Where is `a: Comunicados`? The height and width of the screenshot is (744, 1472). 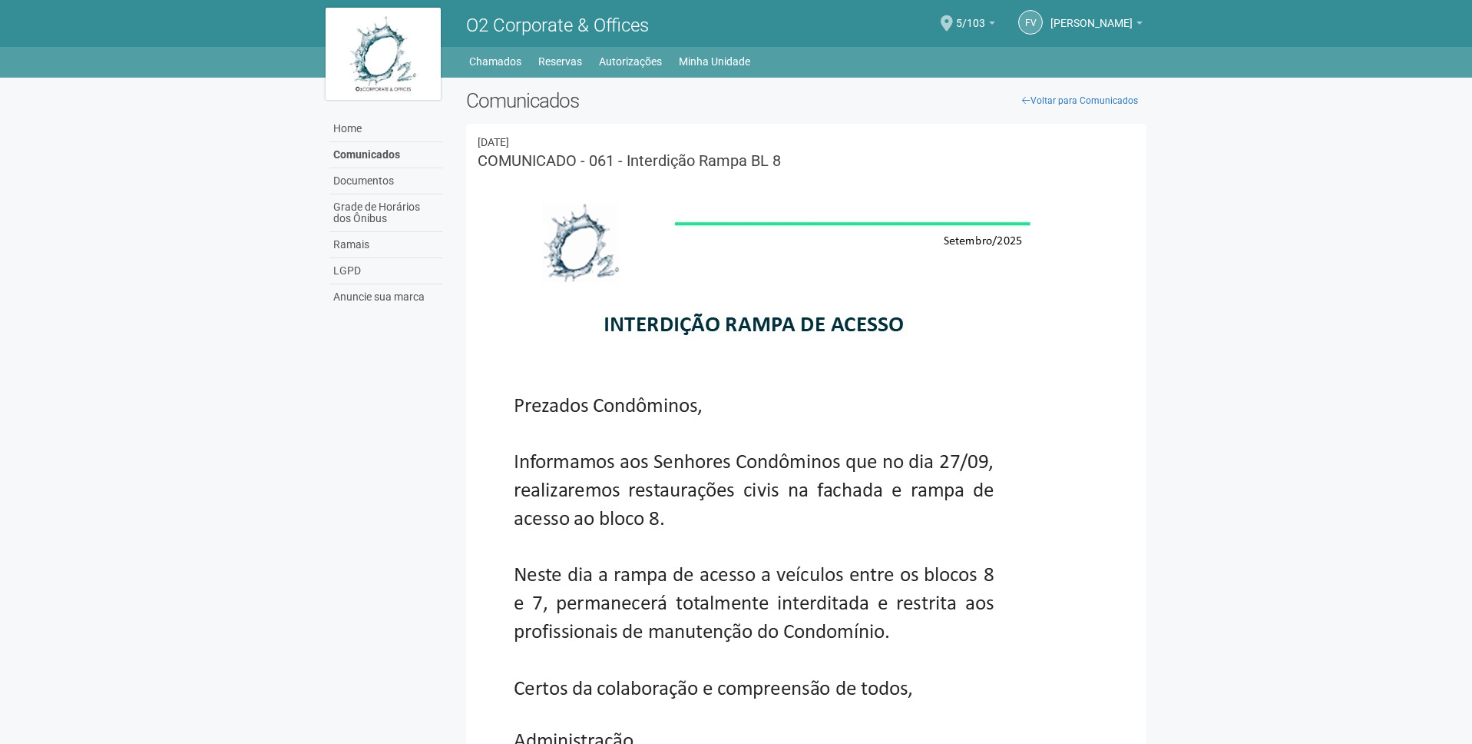 a: Comunicados is located at coordinates (386, 155).